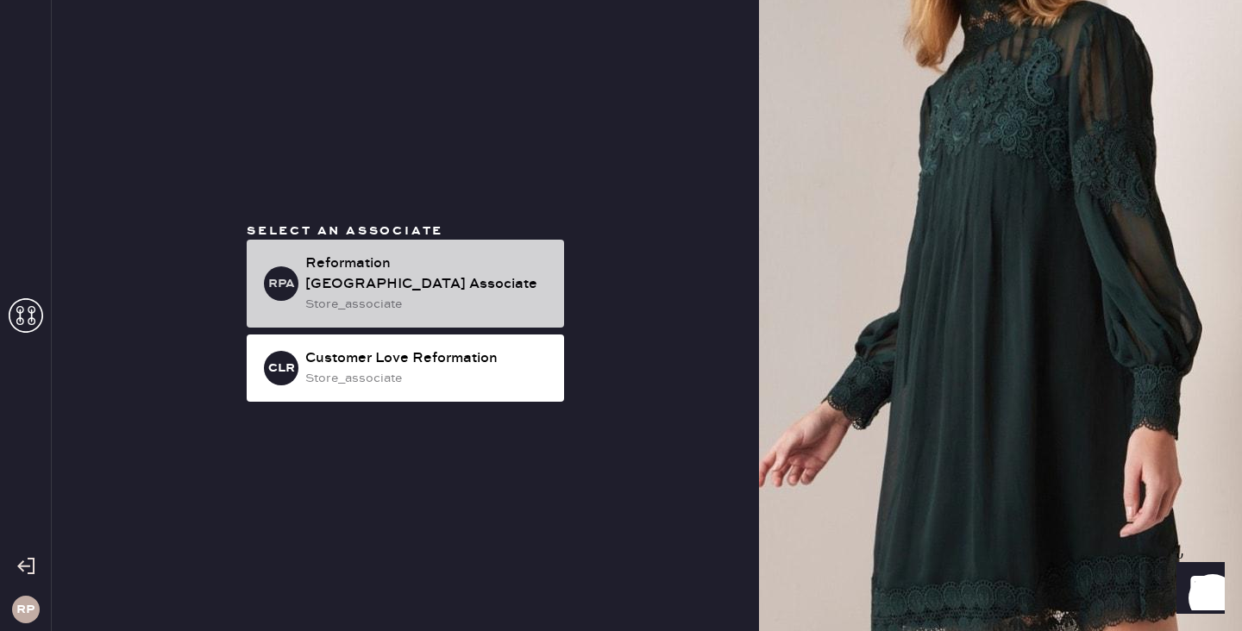 This screenshot has width=1242, height=631. What do you see at coordinates (25, 610) in the screenshot?
I see `h3: RP` at bounding box center [25, 610].